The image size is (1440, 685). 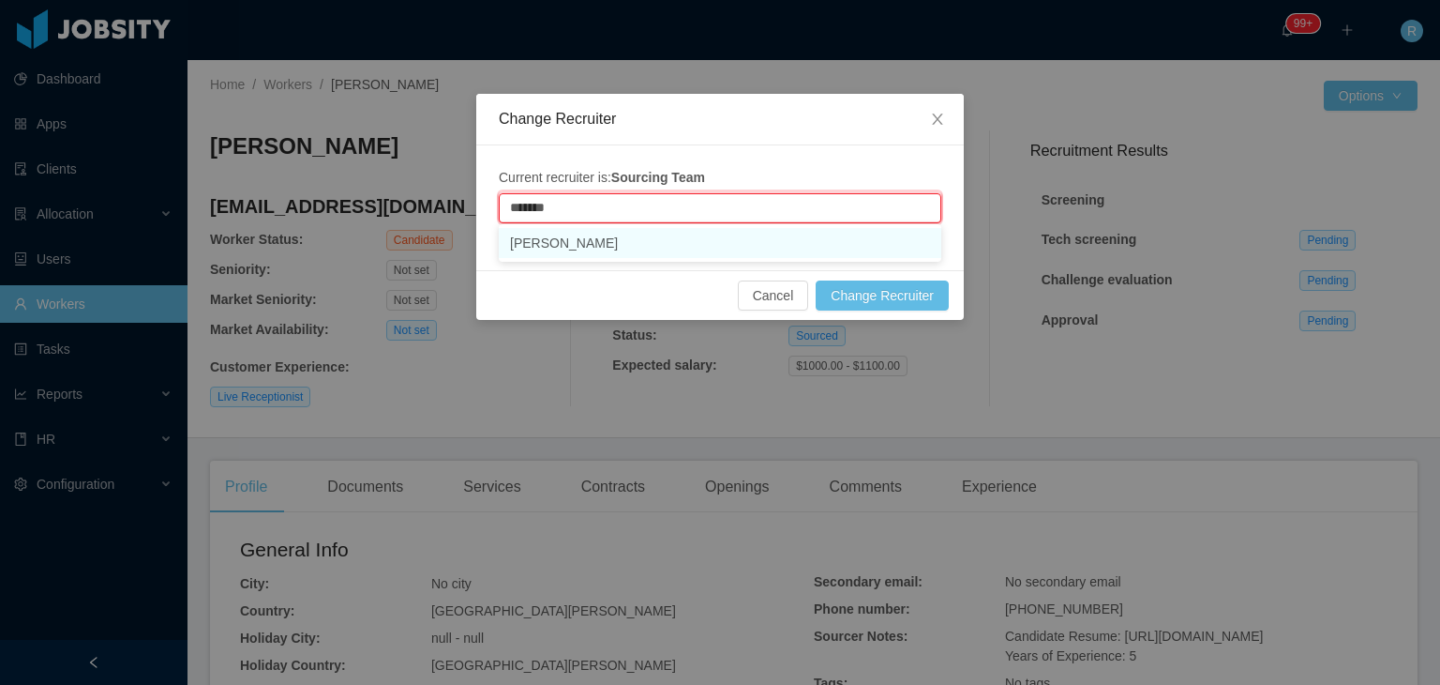 What do you see at coordinates (774, 295) in the screenshot?
I see `button: Cancel` at bounding box center [774, 295].